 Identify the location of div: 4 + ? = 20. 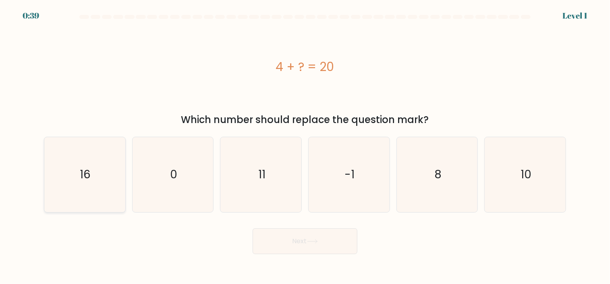
(305, 66).